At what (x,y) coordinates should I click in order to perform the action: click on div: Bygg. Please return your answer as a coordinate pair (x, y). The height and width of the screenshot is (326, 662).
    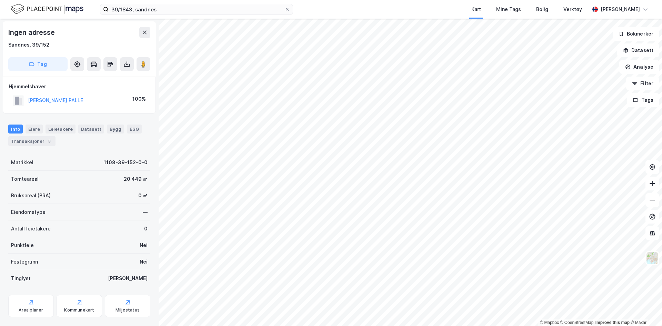
    Looking at the image, I should click on (115, 129).